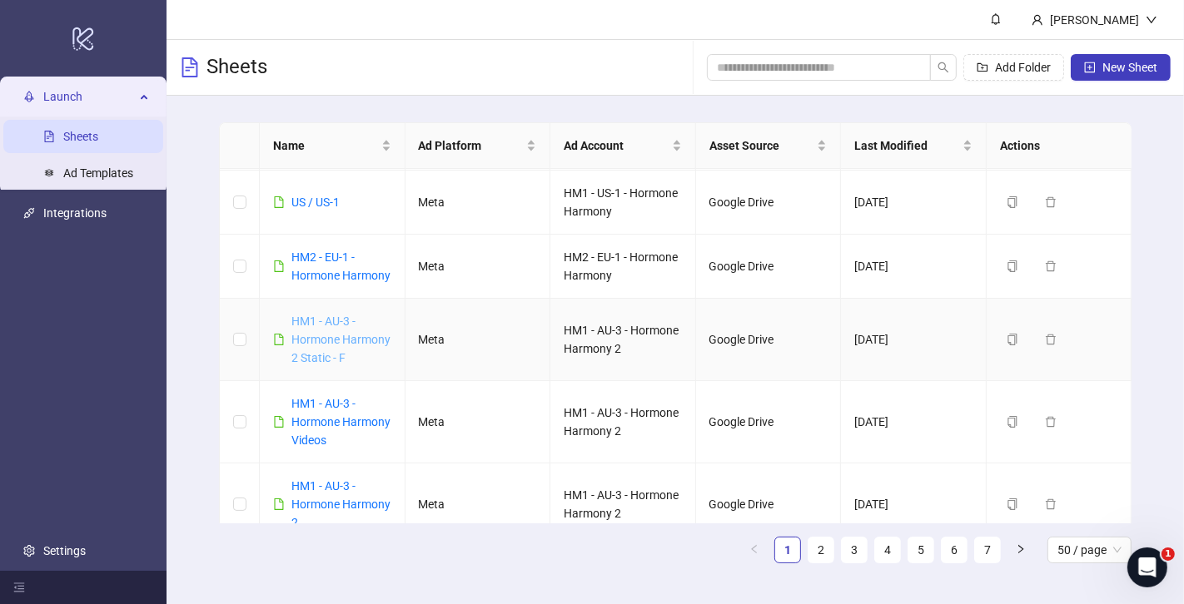 The width and height of the screenshot is (1184, 604). What do you see at coordinates (1151, 20) in the screenshot?
I see `span: down` at bounding box center [1151, 20].